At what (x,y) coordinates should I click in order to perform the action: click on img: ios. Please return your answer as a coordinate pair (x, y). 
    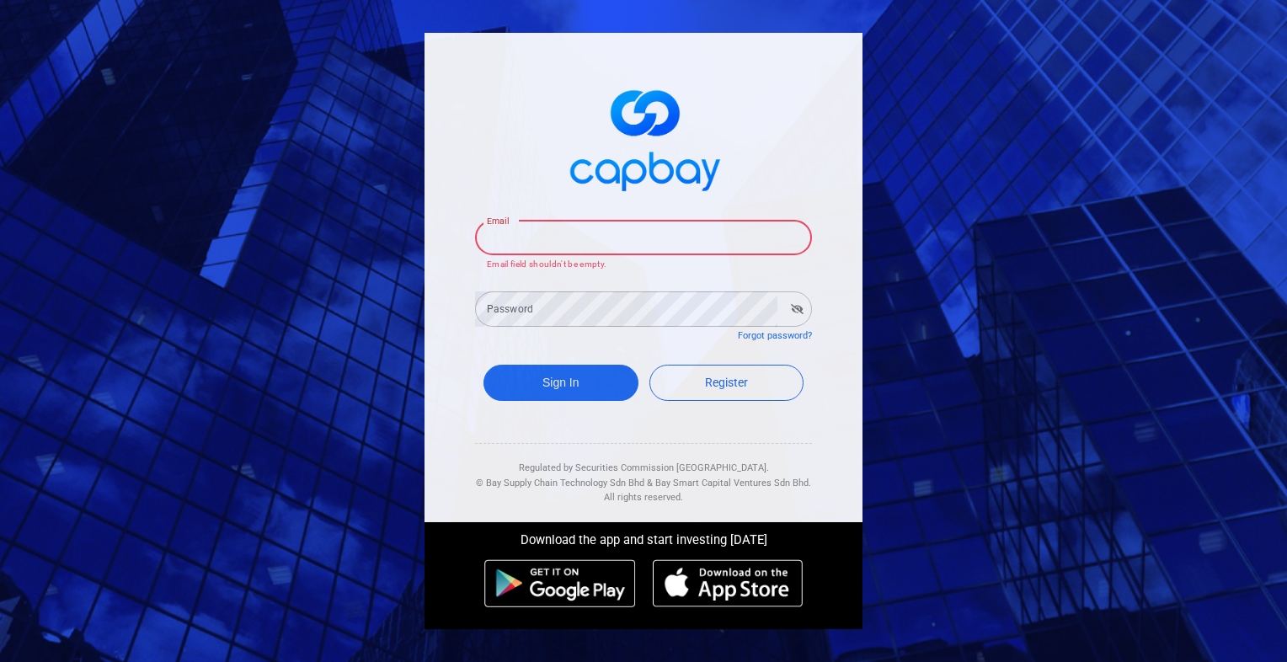
    Looking at the image, I should click on (728, 584).